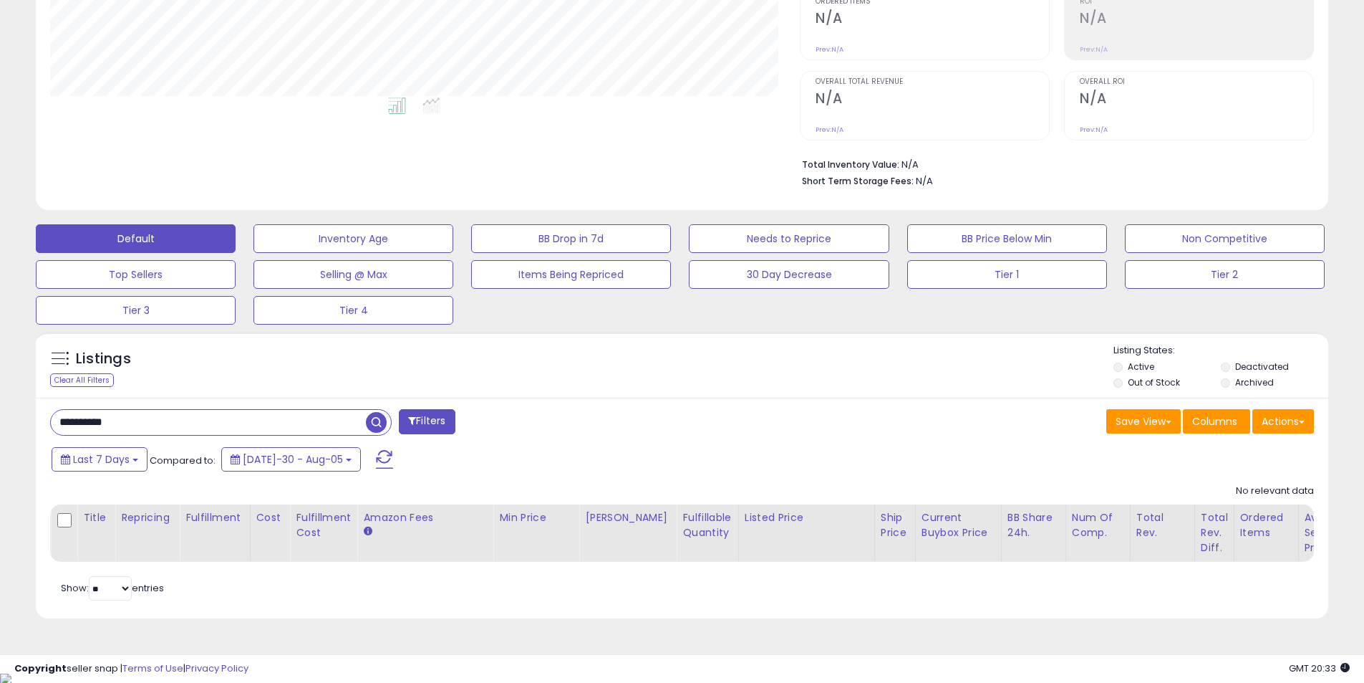 This screenshot has width=1364, height=683. I want to click on div: Ordered Items, so click(1266, 525).